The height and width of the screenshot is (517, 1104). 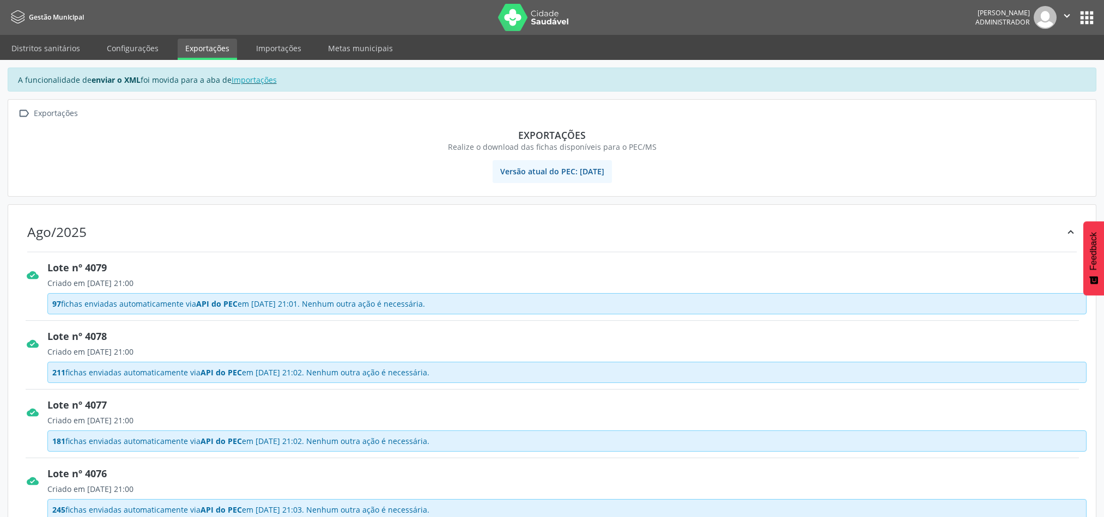 I want to click on div: Ago/2025, so click(x=57, y=232).